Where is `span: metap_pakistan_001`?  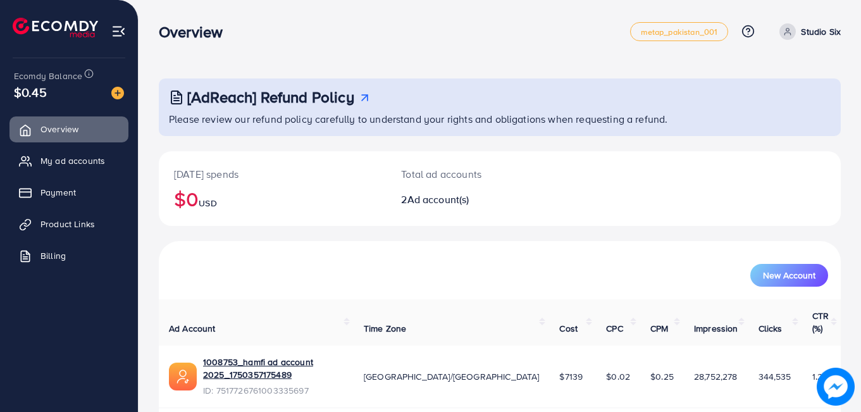 span: metap_pakistan_001 is located at coordinates (680, 32).